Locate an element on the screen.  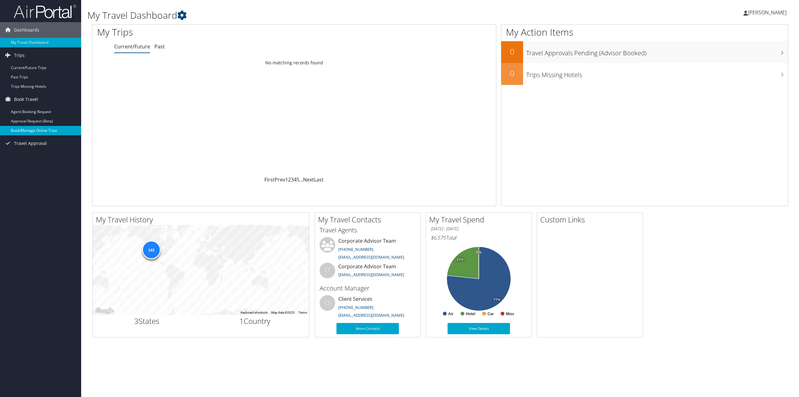
span: Dashboards is located at coordinates (27, 30).